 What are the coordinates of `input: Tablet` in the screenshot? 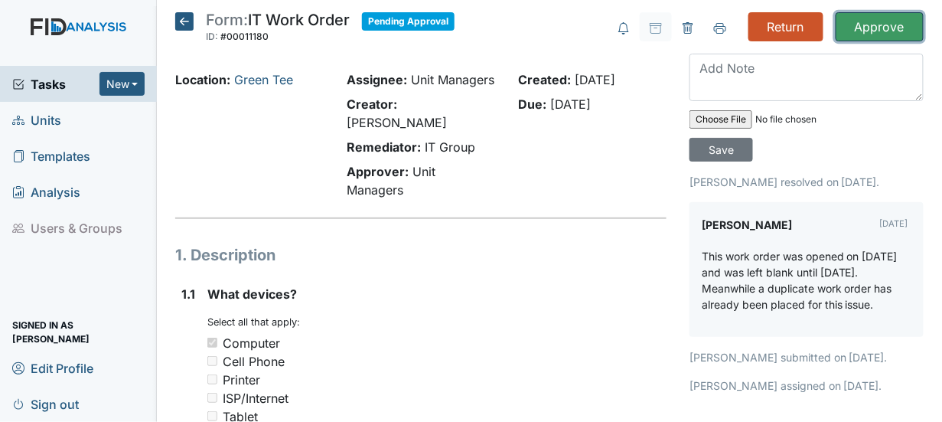 It's located at (212, 416).